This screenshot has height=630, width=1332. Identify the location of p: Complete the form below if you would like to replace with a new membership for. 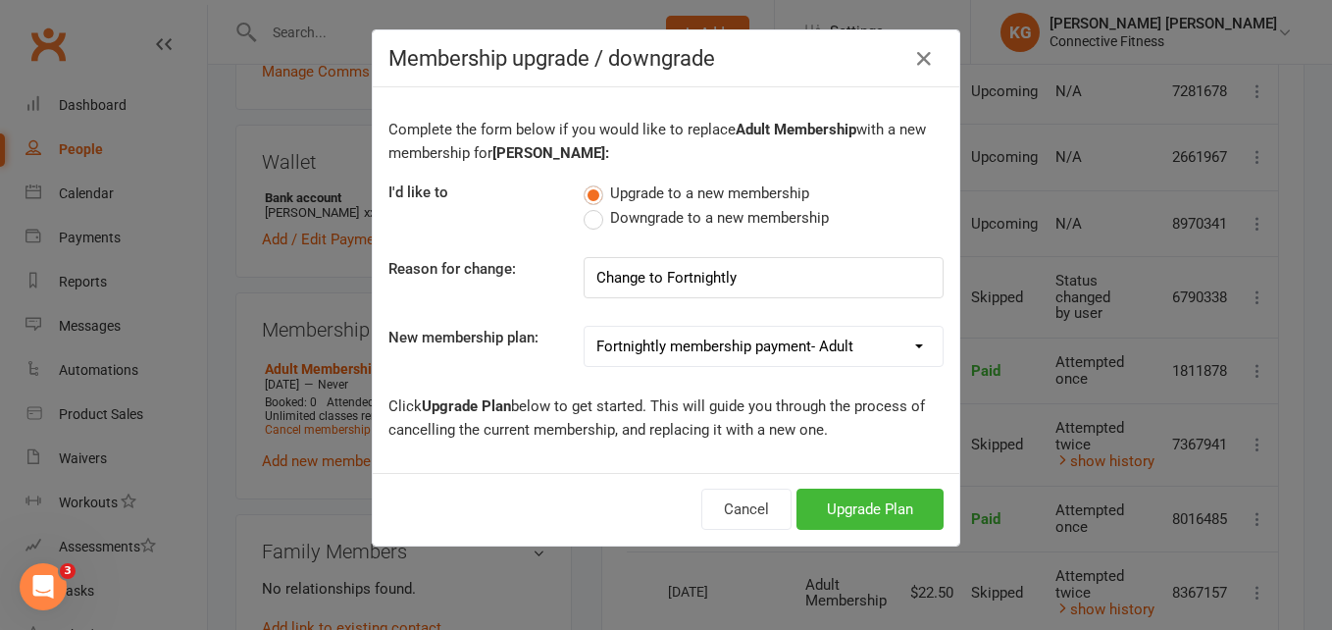
(666, 141).